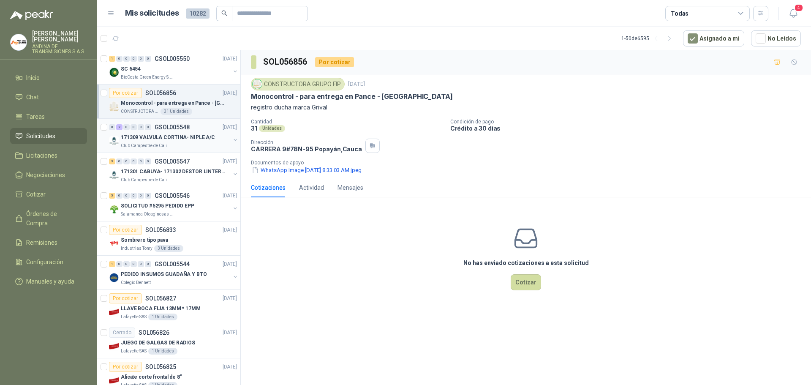  What do you see at coordinates (176, 111) in the screenshot?
I see `div: 31 Unidades` at bounding box center [176, 111].